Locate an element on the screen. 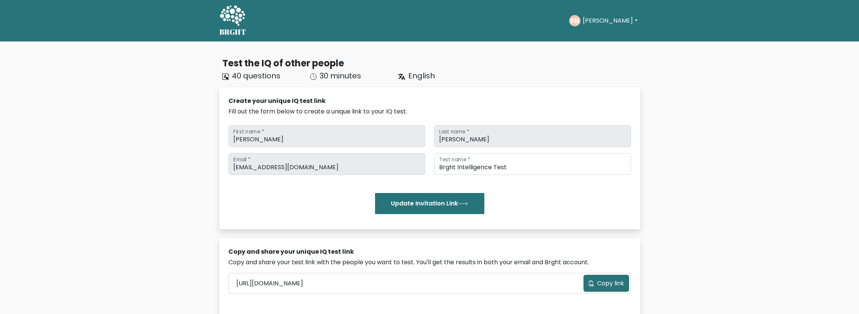  span: 30 minutes is located at coordinates (340, 76).